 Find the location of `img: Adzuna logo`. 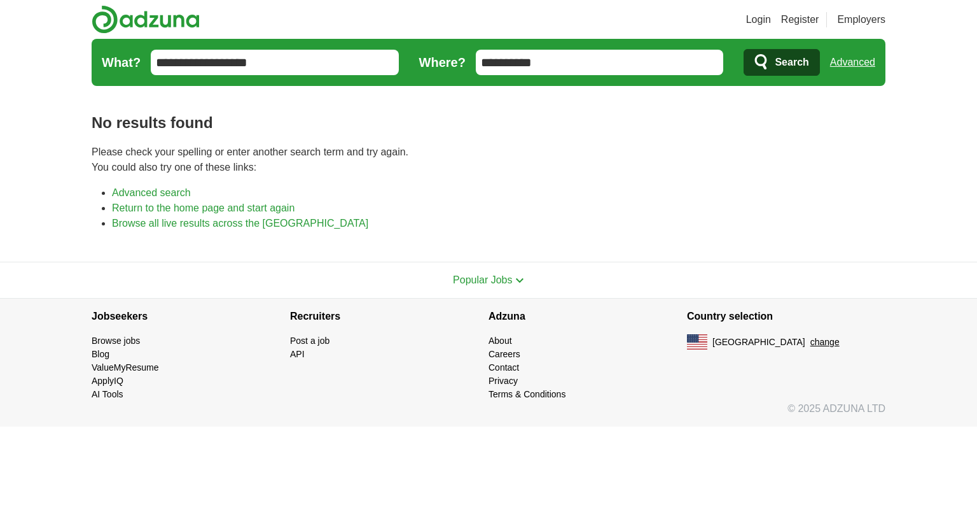

img: Adzuna logo is located at coordinates (146, 19).